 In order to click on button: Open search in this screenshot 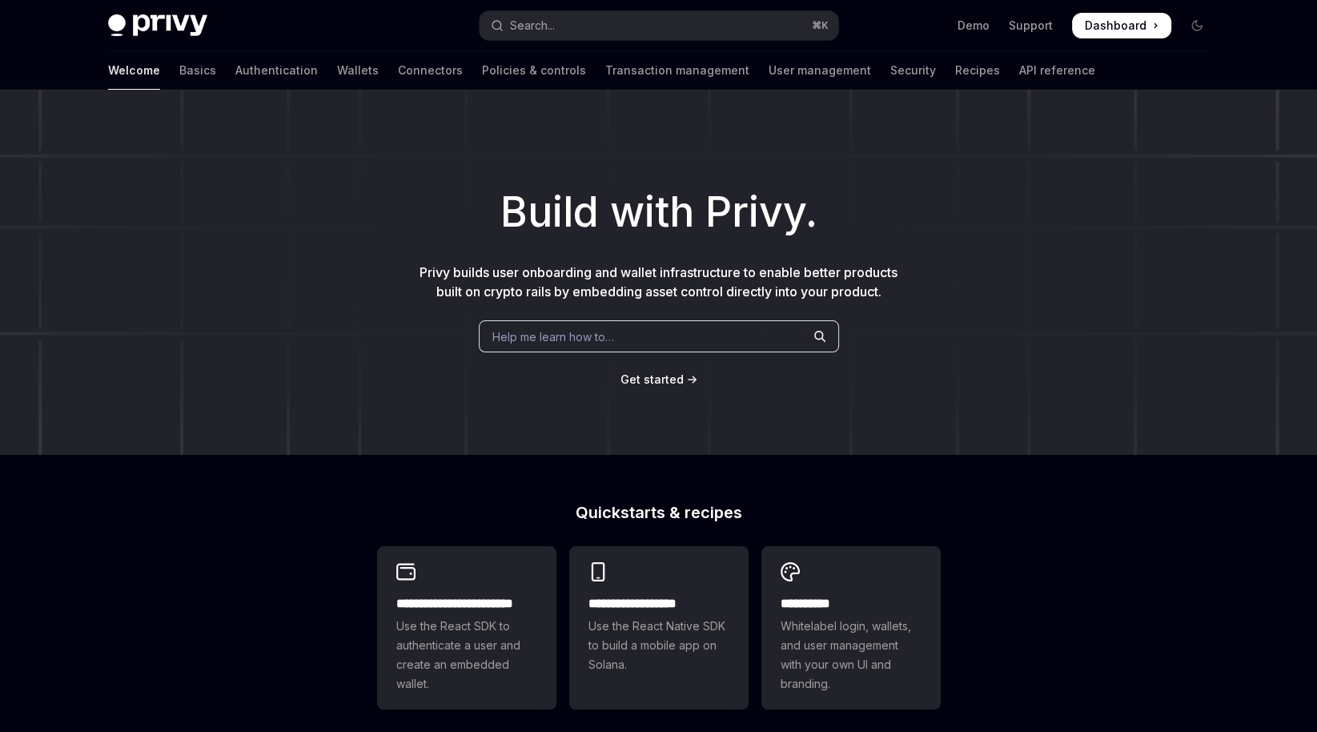, I will do `click(659, 26)`.